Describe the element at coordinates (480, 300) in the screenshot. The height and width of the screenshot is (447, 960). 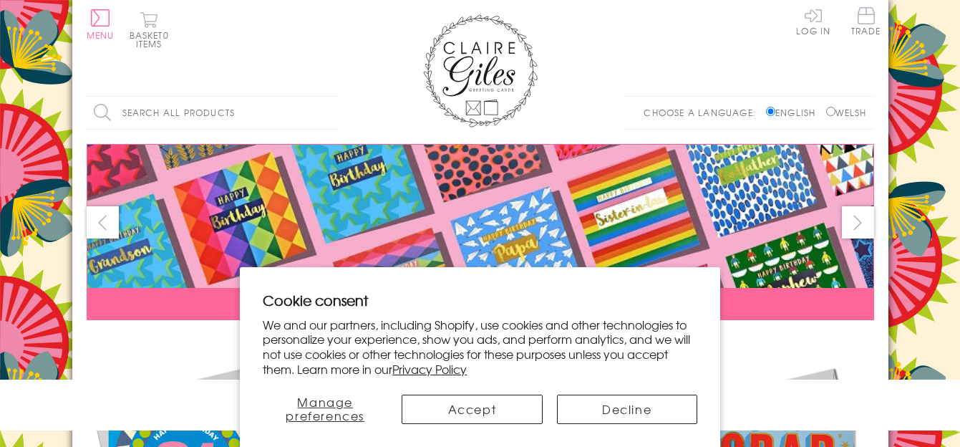
I see `h2: Cookie consent` at that location.